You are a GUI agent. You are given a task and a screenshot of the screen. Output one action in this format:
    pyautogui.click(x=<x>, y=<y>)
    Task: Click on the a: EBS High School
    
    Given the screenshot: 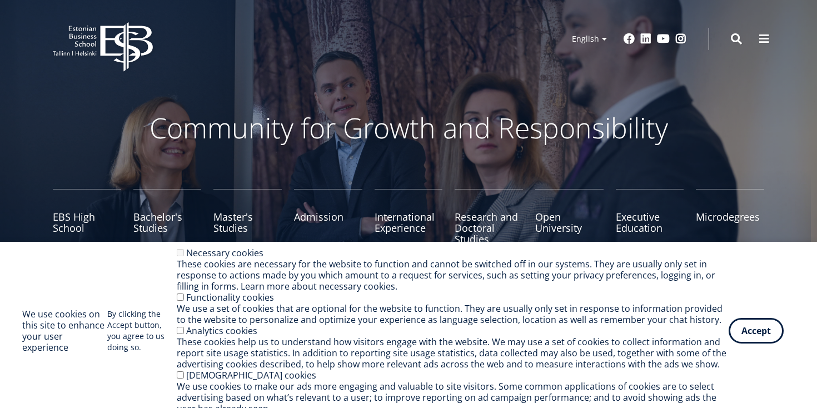 What is the action you would take?
    pyautogui.click(x=87, y=217)
    